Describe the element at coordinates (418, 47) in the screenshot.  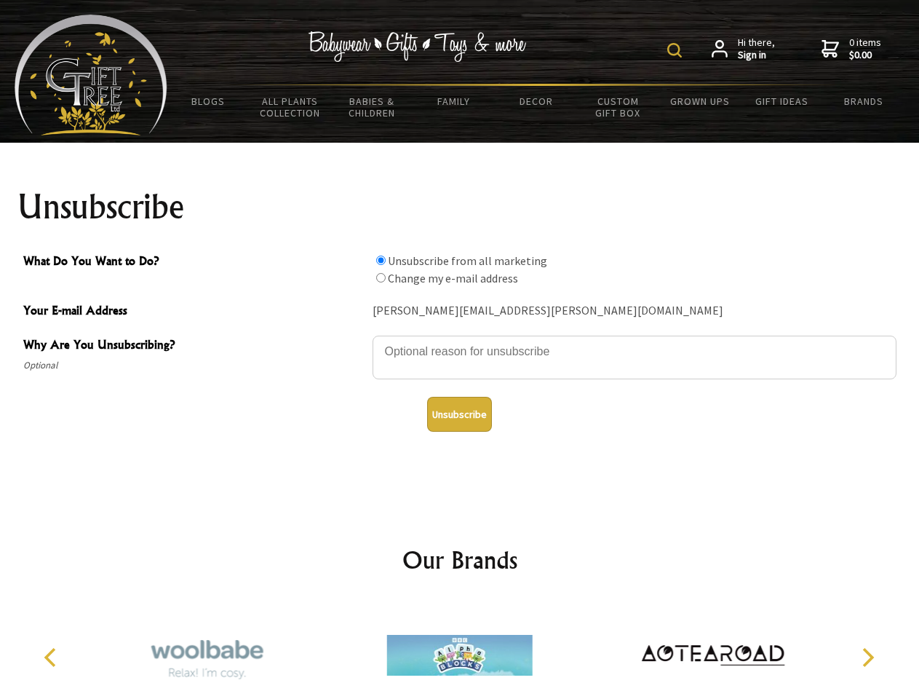
I see `img: Babywear - Gifts - Toys & more` at that location.